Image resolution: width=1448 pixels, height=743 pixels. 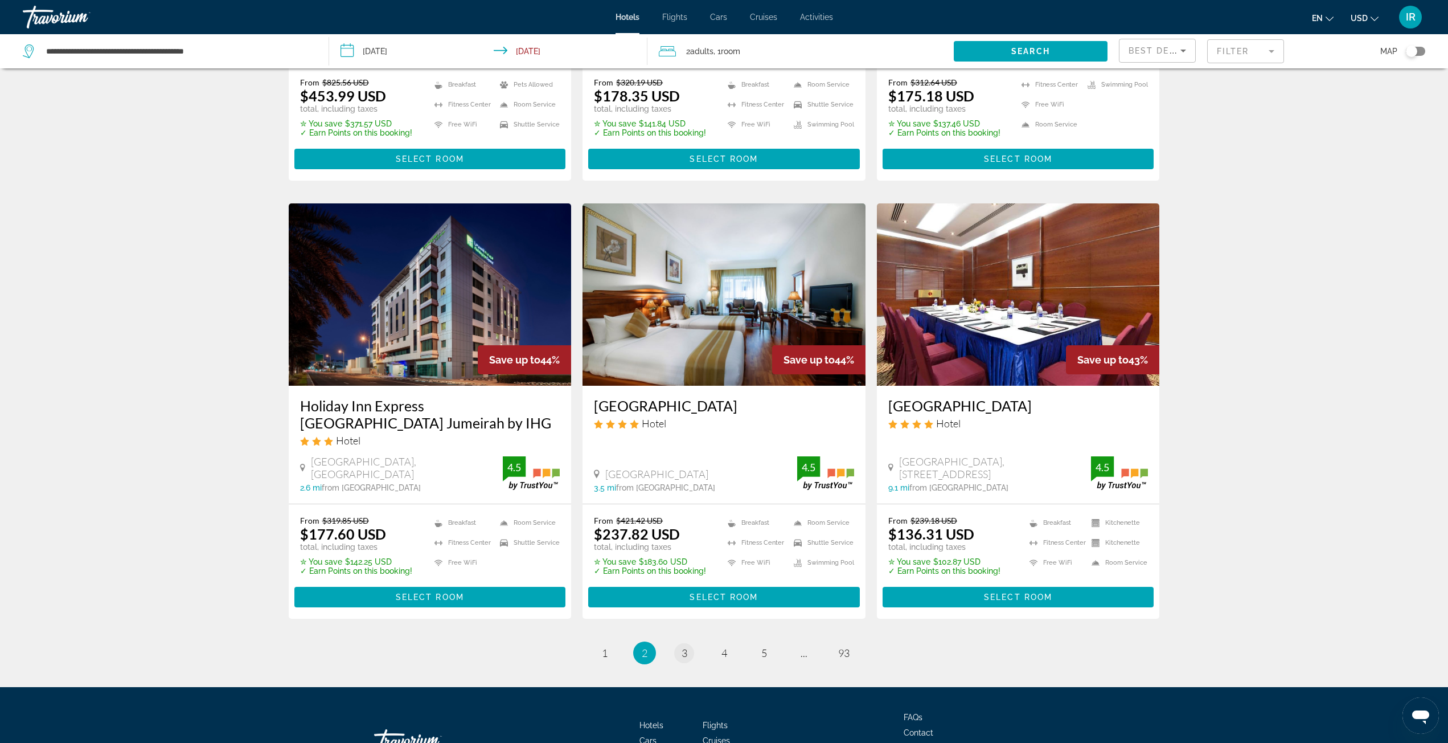 I want to click on del: $239.18 USD, so click(x=934, y=520).